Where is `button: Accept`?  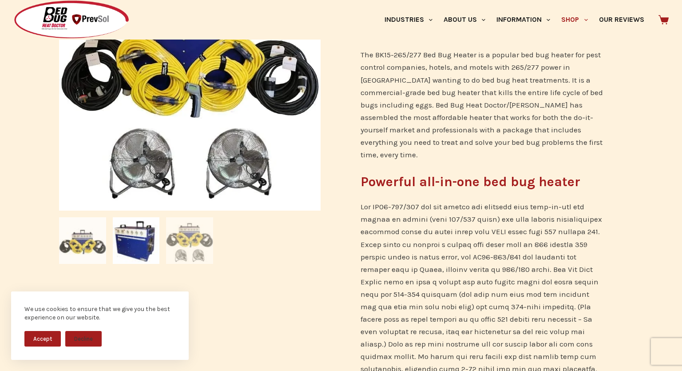
button: Accept is located at coordinates (43, 338).